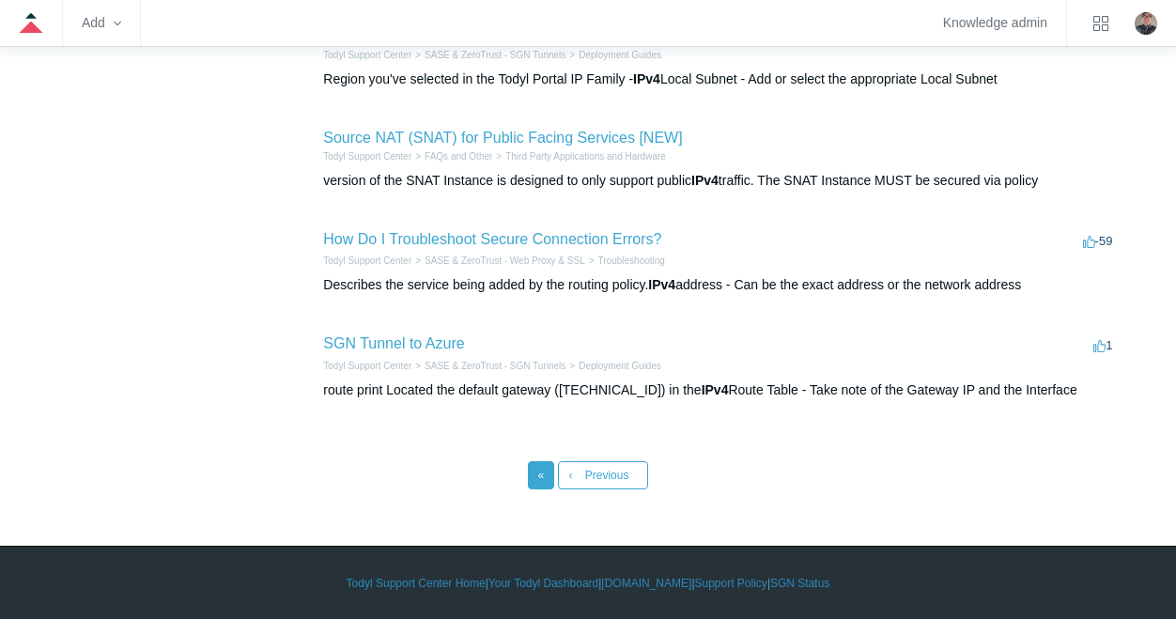  What do you see at coordinates (452, 156) in the screenshot?
I see `li: FAQs and Other` at bounding box center [452, 156].